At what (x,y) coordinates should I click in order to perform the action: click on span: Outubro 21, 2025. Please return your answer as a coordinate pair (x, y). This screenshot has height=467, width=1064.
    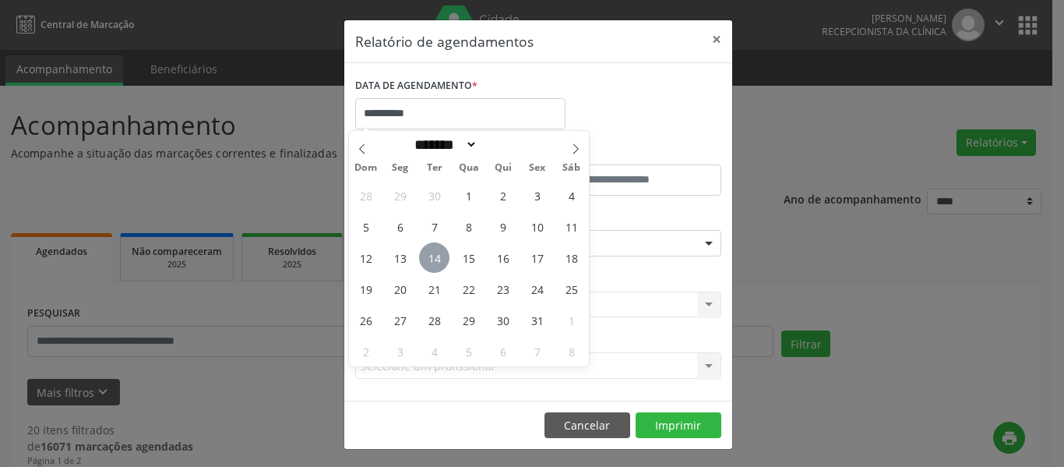
    Looking at the image, I should click on (434, 288).